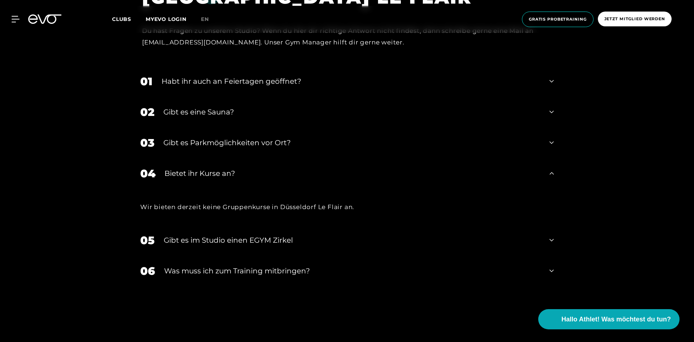 The width and height of the screenshot is (694, 342). What do you see at coordinates (147, 143) in the screenshot?
I see `div: 03` at bounding box center [147, 143].